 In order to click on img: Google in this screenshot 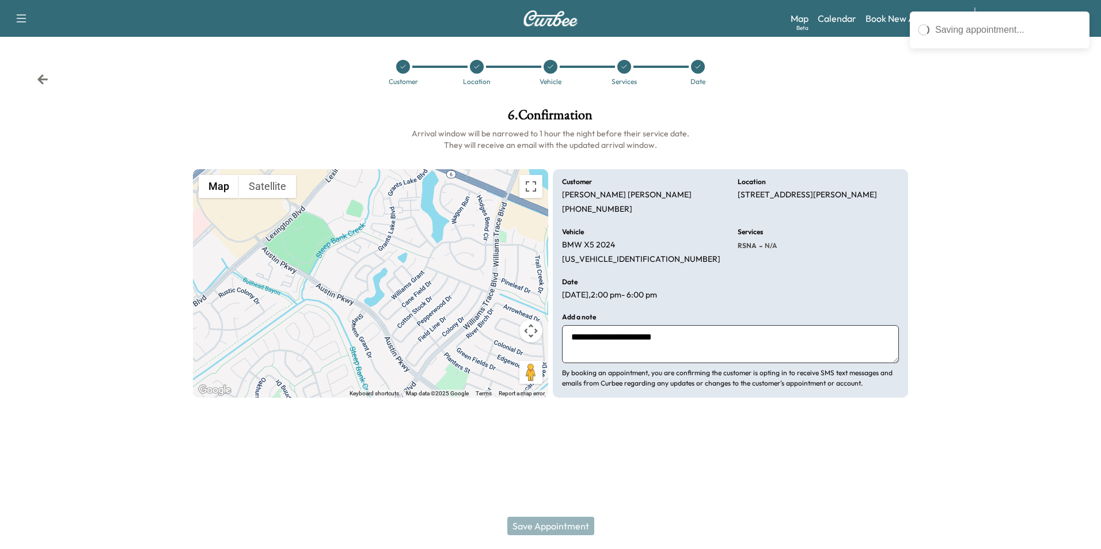, I will do `click(215, 390)`.